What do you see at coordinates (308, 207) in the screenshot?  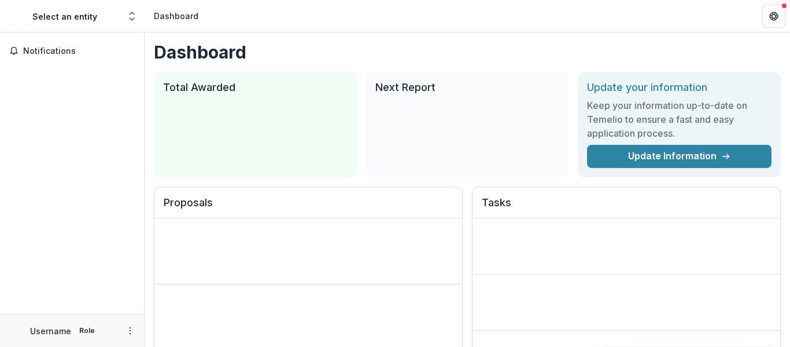 I see `h2: Proposals` at bounding box center [308, 207].